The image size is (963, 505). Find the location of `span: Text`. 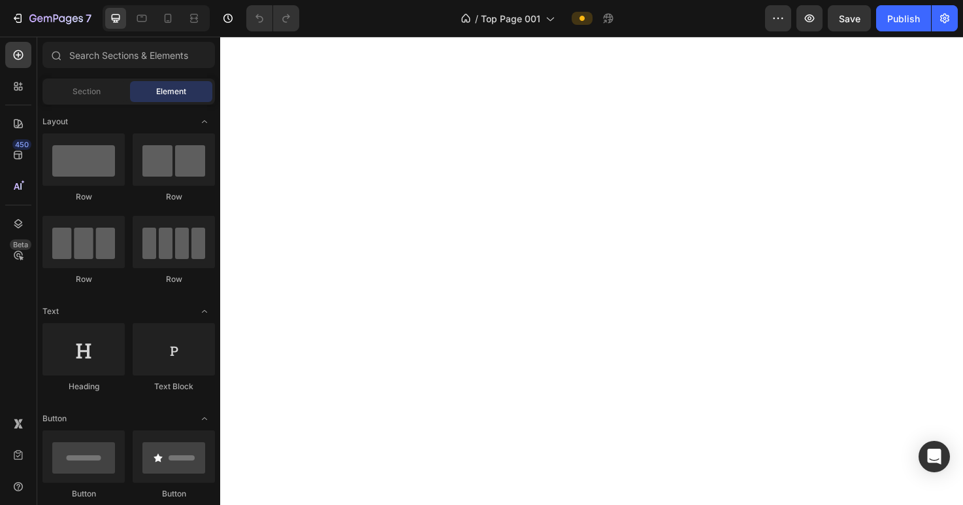

span: Text is located at coordinates (50, 311).